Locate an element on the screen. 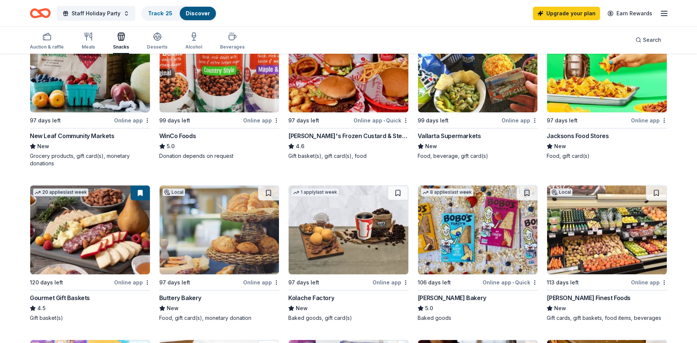  img: Image for New Leaf Community Markets is located at coordinates (90, 68).